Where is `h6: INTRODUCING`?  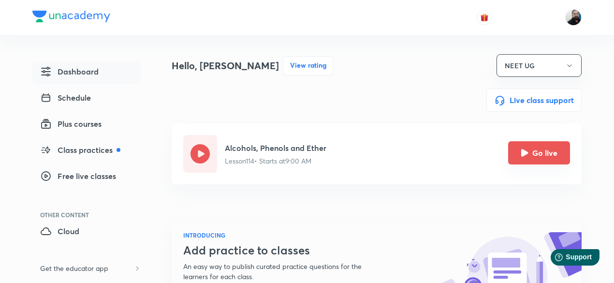 h6: INTRODUCING is located at coordinates (284, 235).